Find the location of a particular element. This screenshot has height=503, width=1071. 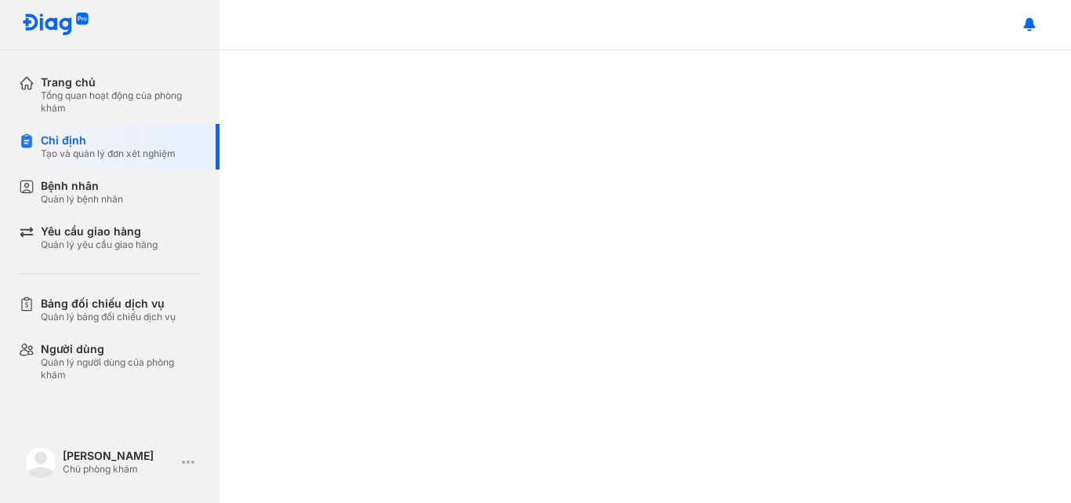

div: Quản lý bệnh nhân is located at coordinates (82, 199).